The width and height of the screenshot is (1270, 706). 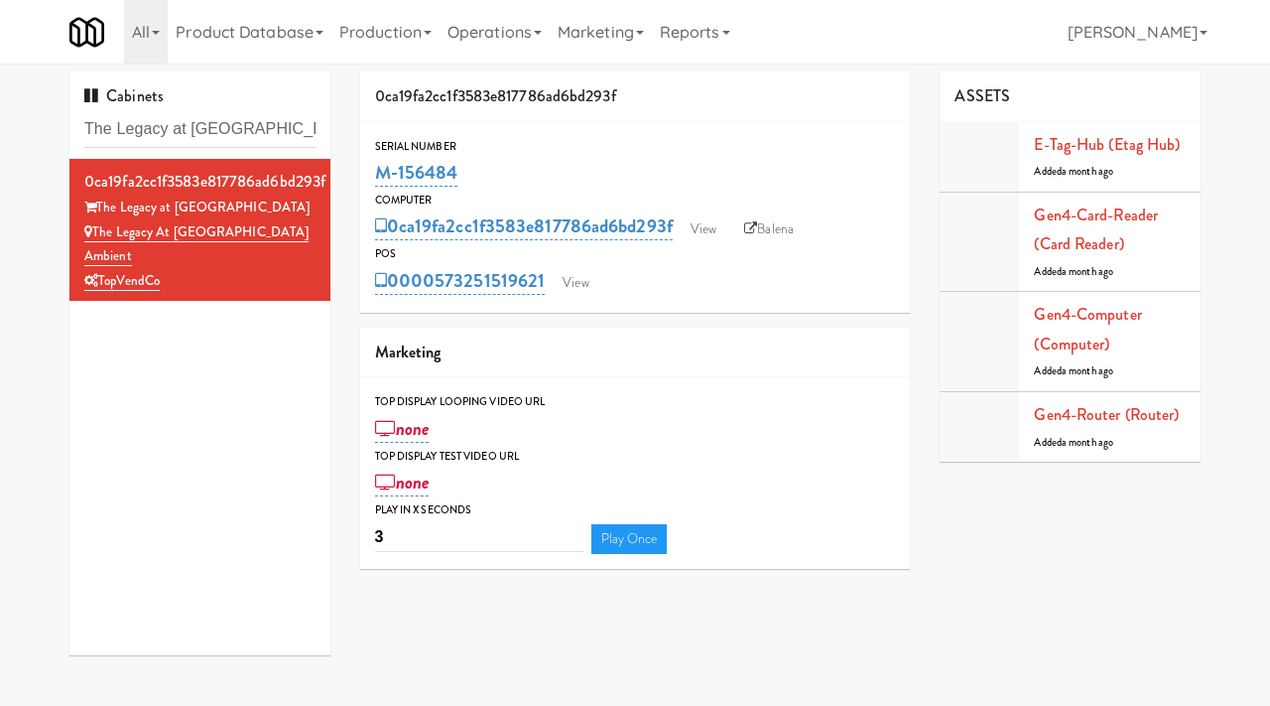 I want to click on a: M-156484, so click(x=417, y=173).